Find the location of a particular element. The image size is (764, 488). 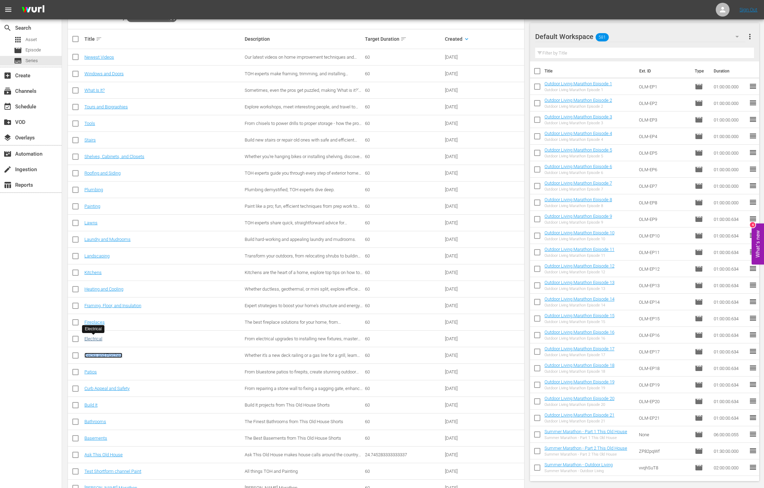

div: Outdoor Living Marathon Episode 3 is located at coordinates (579, 123).